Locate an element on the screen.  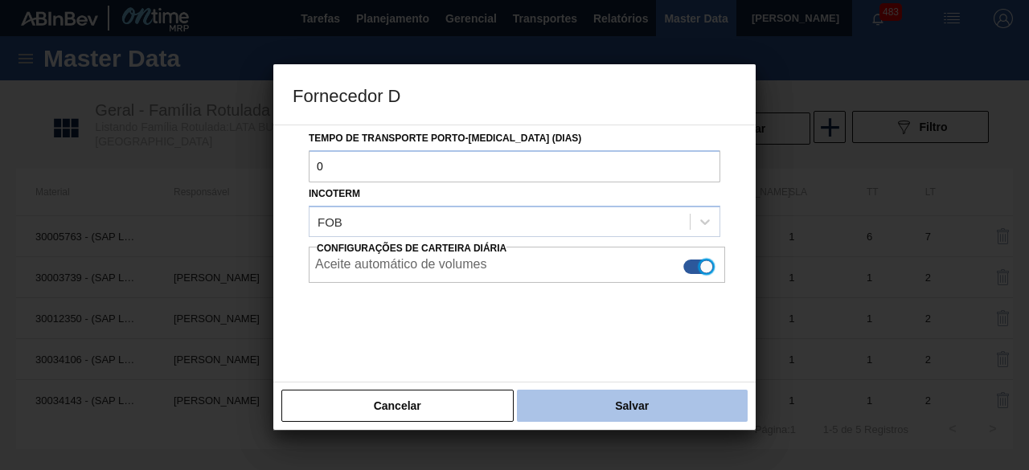
button: Salvar is located at coordinates (632, 406).